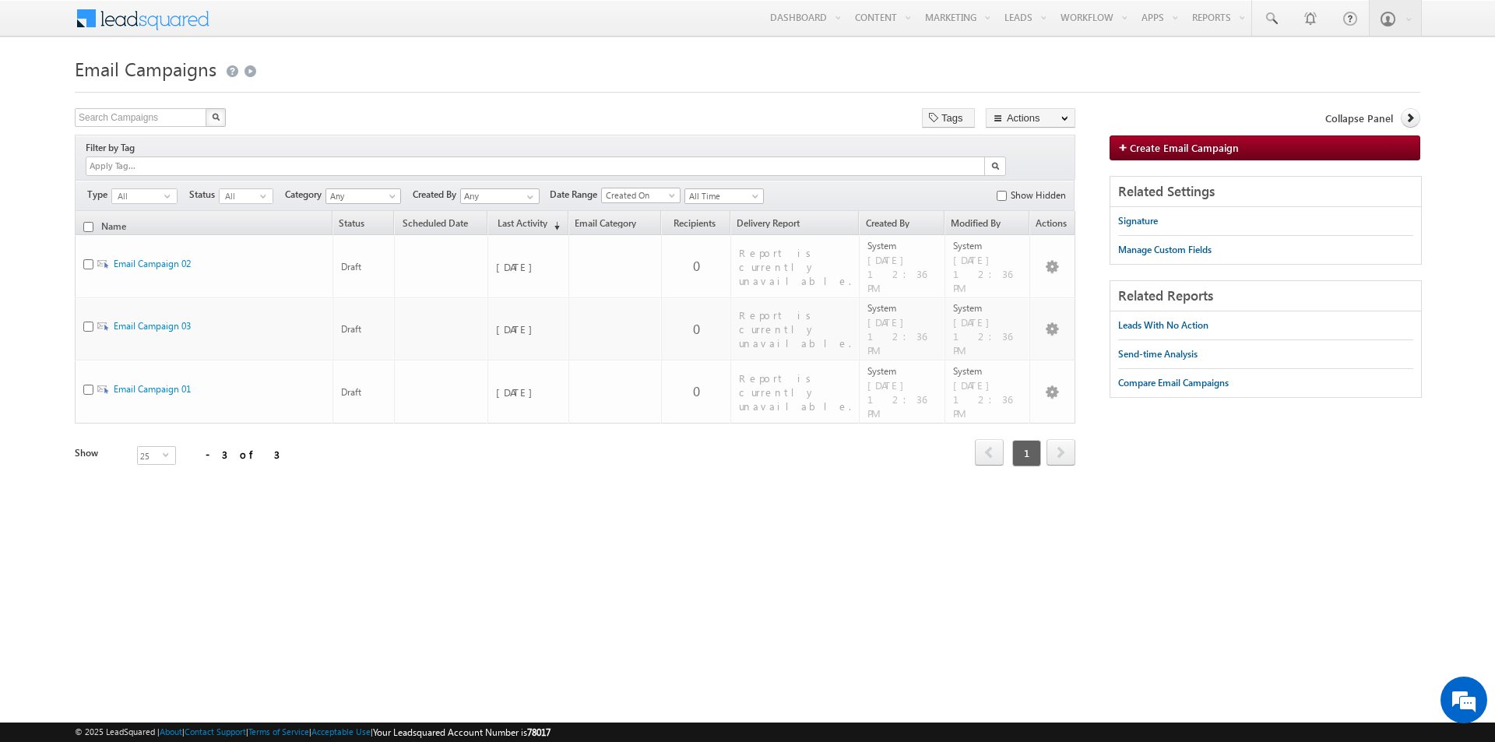  What do you see at coordinates (1038, 195) in the screenshot?
I see `label: Show Hidden` at bounding box center [1038, 195].